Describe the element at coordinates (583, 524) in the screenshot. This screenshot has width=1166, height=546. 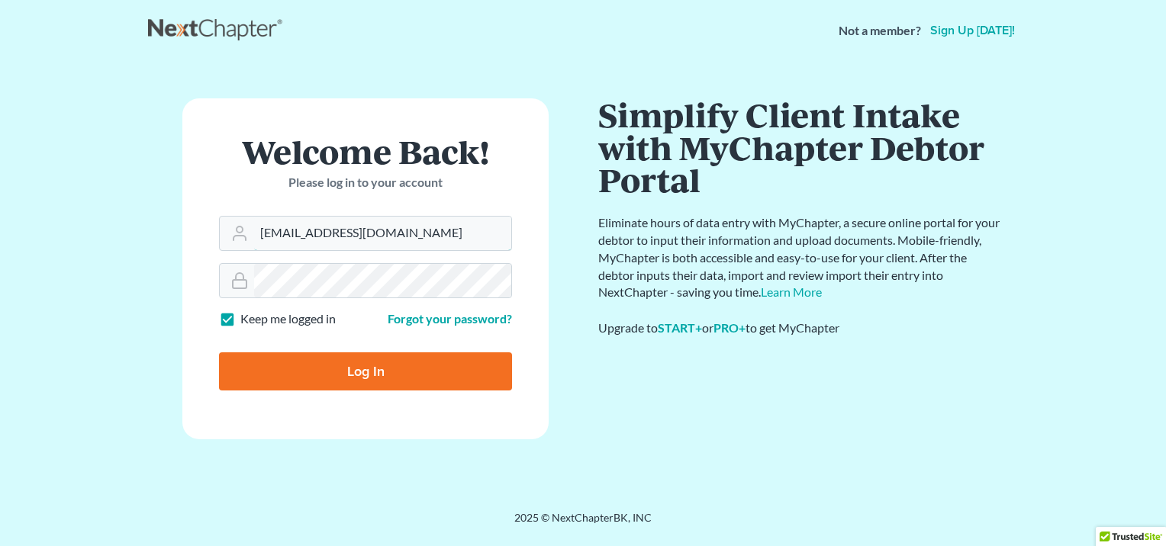
I see `div: 2025 © NextChapterBK, INC` at that location.